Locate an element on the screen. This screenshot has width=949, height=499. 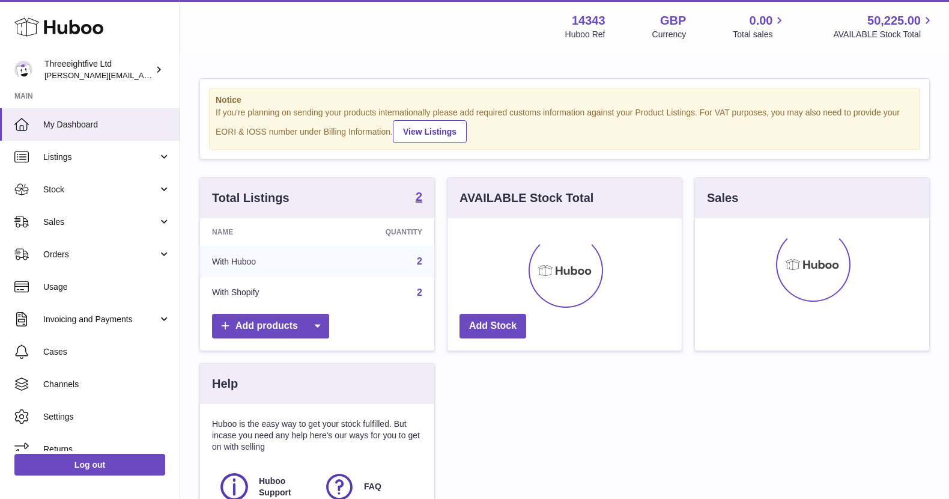
span: Sales is located at coordinates (100, 222).